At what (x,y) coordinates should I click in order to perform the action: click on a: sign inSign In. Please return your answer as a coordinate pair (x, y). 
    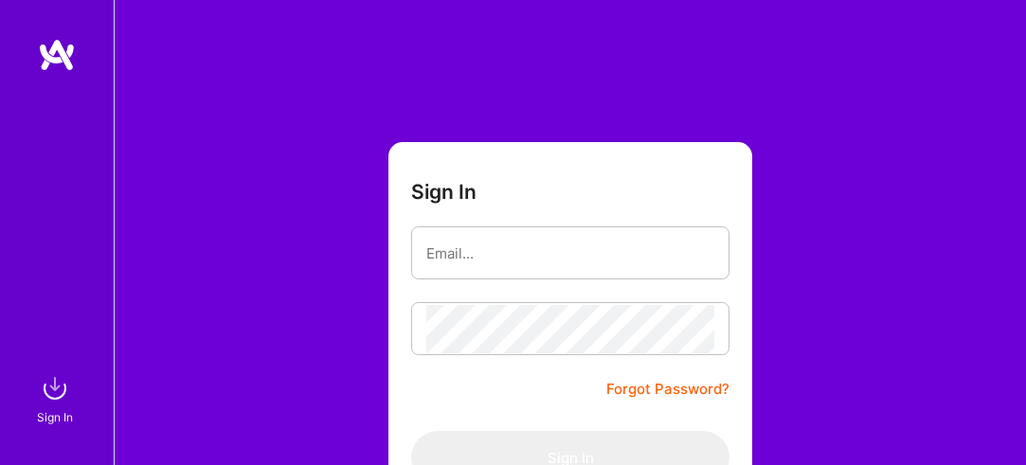
    Looking at the image, I should click on (57, 398).